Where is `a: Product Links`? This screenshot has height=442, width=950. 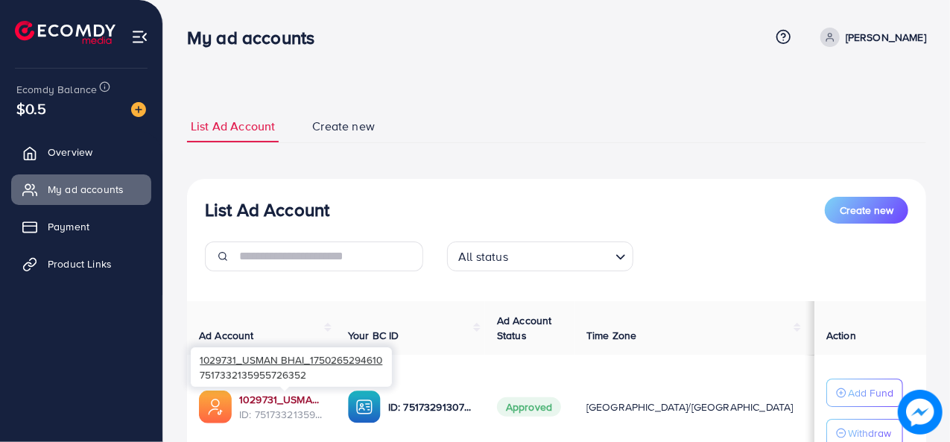 a: Product Links is located at coordinates (81, 264).